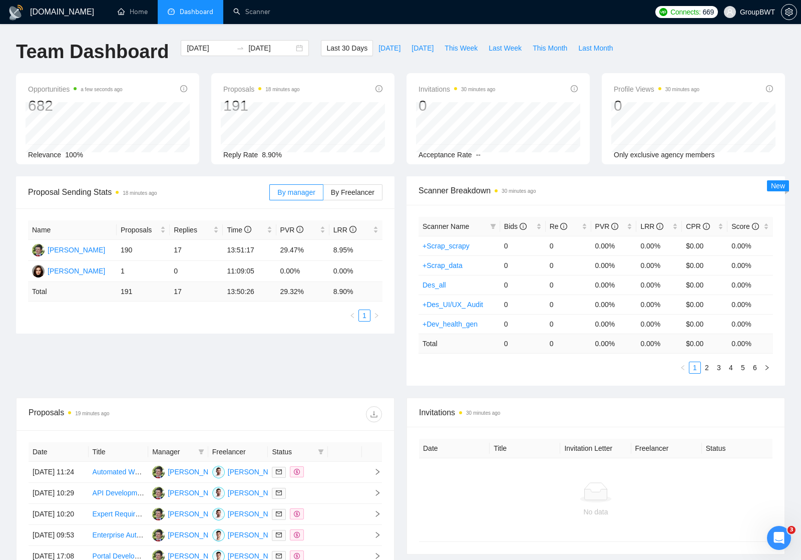 This screenshot has width=801, height=560. I want to click on th: Manager, so click(178, 451).